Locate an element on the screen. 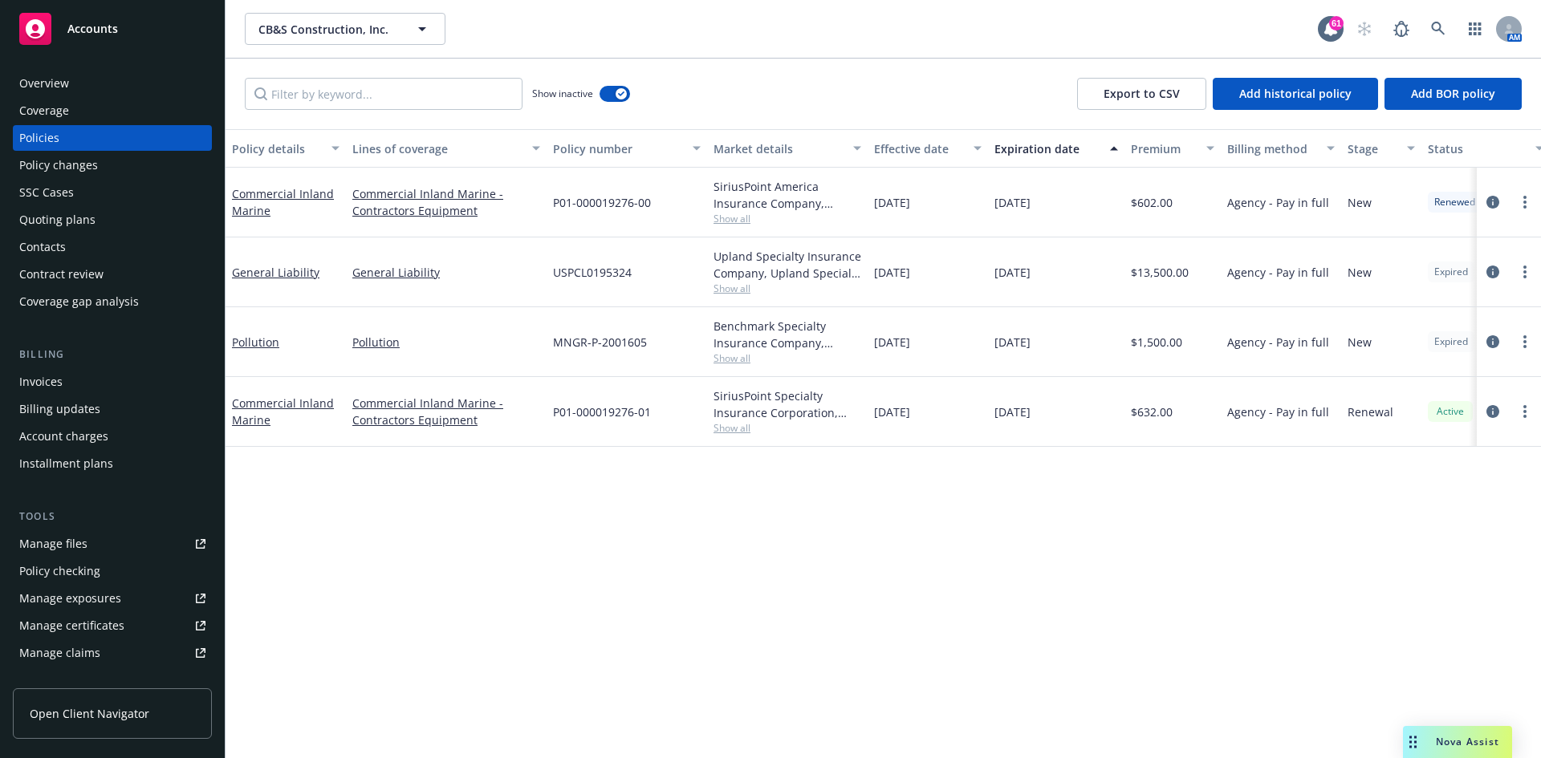  div: Market details is located at coordinates (778, 148).